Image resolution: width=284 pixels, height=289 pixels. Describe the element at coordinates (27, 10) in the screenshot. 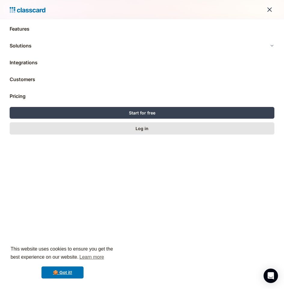

I see `a: Logo` at that location.